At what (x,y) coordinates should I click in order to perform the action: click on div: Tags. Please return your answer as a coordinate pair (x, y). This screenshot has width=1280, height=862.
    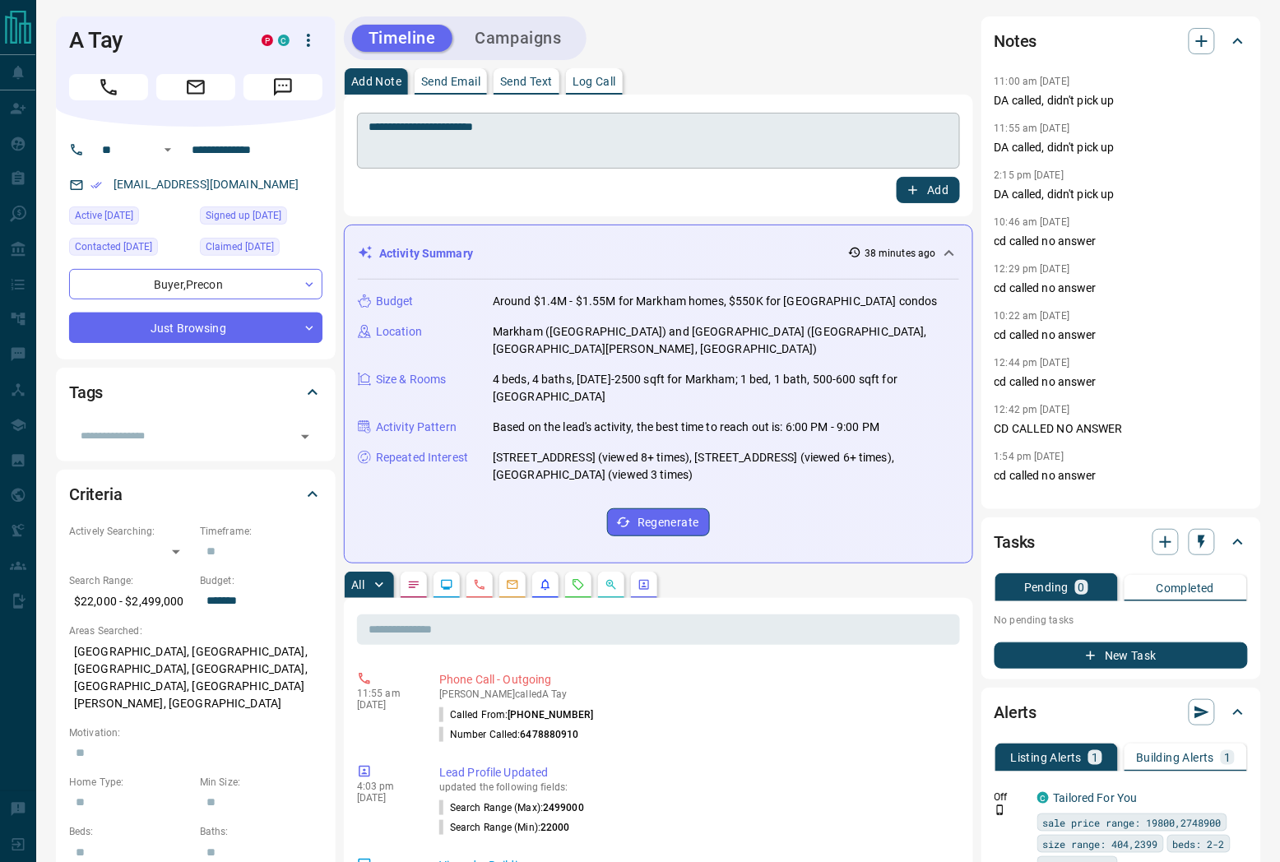
    Looking at the image, I should click on (196, 392).